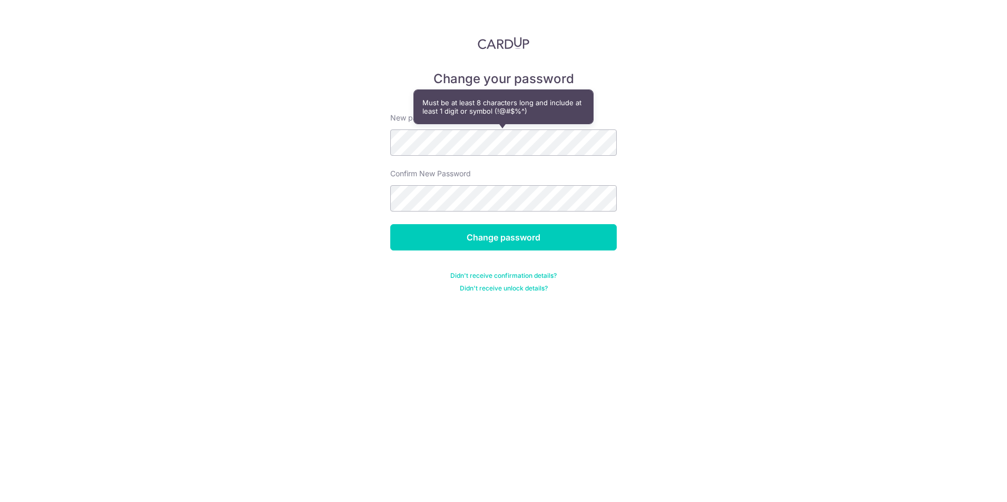 This screenshot has height=502, width=1007. What do you see at coordinates (504, 43) in the screenshot?
I see `img: CardUp Logo` at bounding box center [504, 43].